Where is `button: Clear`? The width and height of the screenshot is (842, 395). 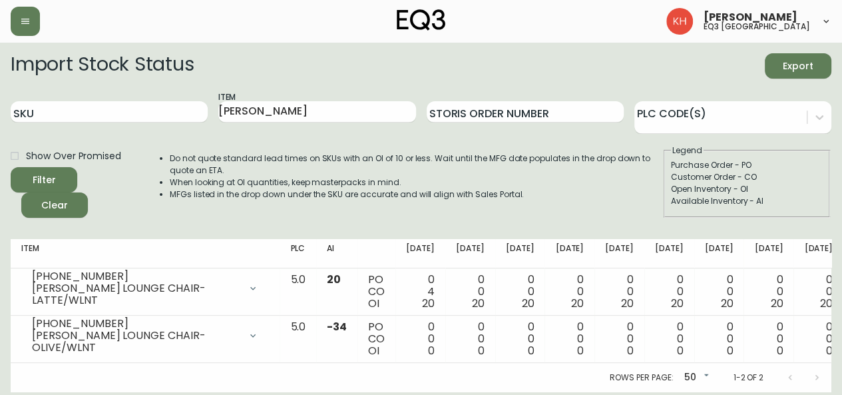 button: Clear is located at coordinates (55, 205).